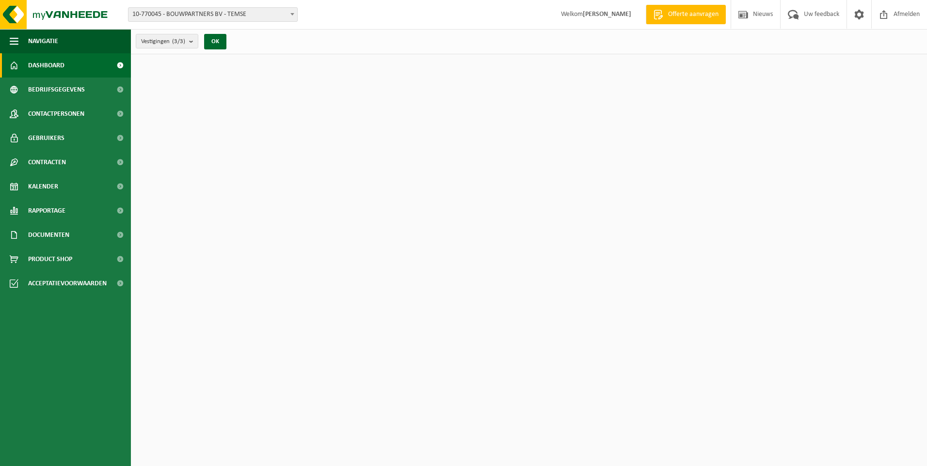 This screenshot has height=466, width=927. I want to click on span: Dashboard, so click(46, 65).